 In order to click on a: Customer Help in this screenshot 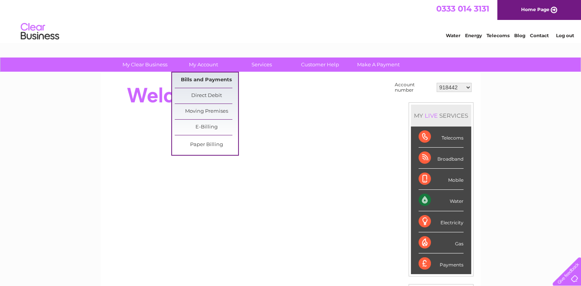, I will do `click(320, 64)`.